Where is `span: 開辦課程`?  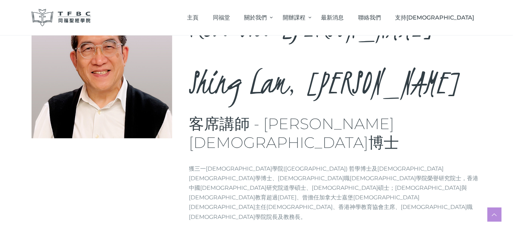 span: 開辦課程 is located at coordinates (294, 17).